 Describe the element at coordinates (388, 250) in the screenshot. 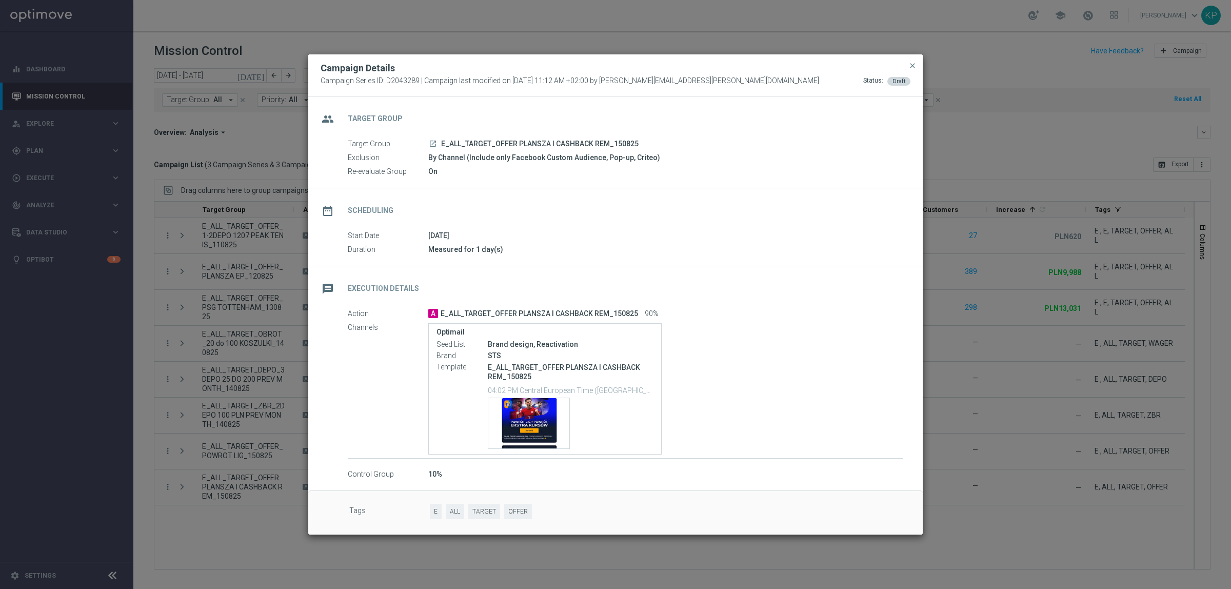

I see `label: Duration` at that location.